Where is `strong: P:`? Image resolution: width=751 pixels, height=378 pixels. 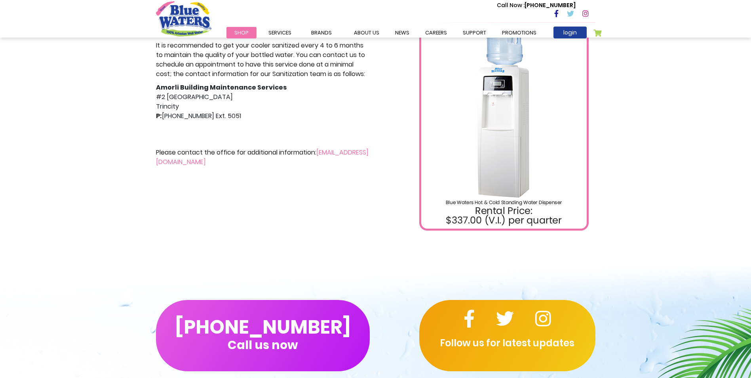 strong: P: is located at coordinates (159, 116).